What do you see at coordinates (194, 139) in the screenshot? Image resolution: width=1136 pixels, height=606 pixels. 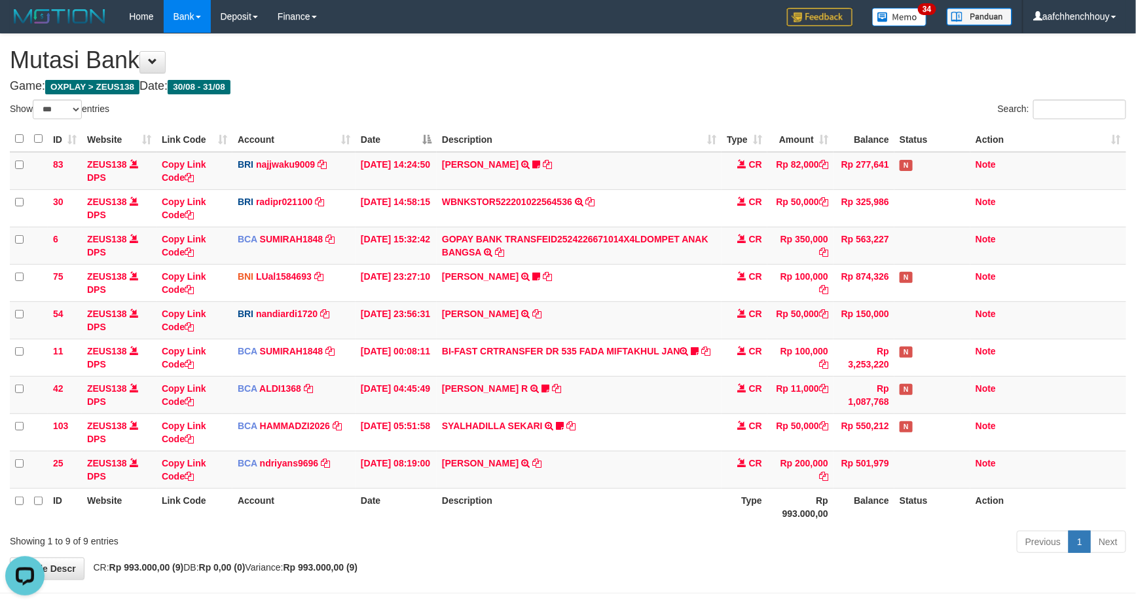 I see `th: Link Code: activate to sort column ascending` at bounding box center [194, 139].